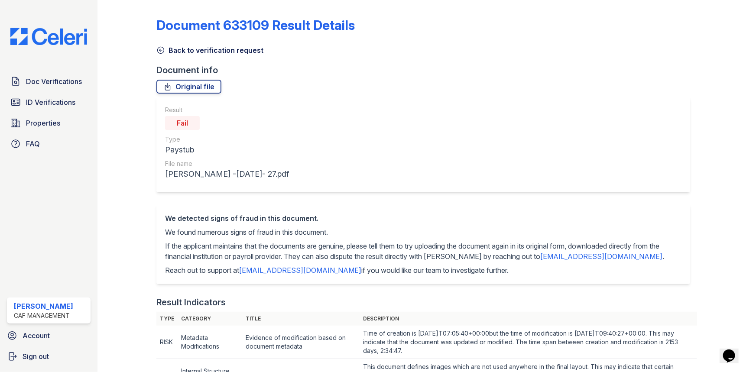 The width and height of the screenshot is (756, 372). What do you see at coordinates (49, 81) in the screenshot?
I see `a: Doc Verifications` at bounding box center [49, 81].